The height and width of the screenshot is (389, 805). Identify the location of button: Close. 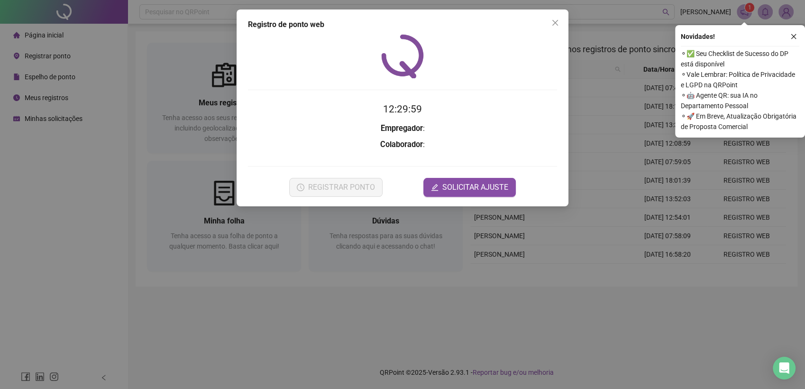
(555, 23).